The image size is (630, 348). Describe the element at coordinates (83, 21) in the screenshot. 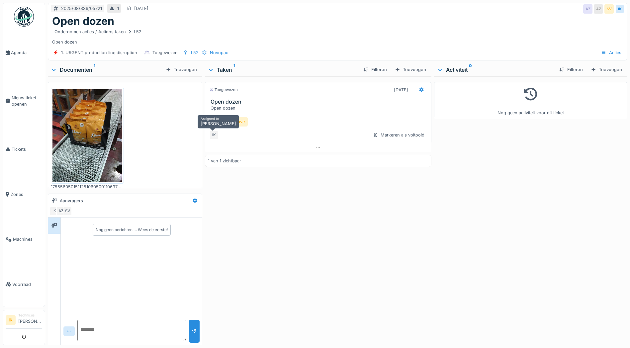

I see `h1: Open dozen` at that location.